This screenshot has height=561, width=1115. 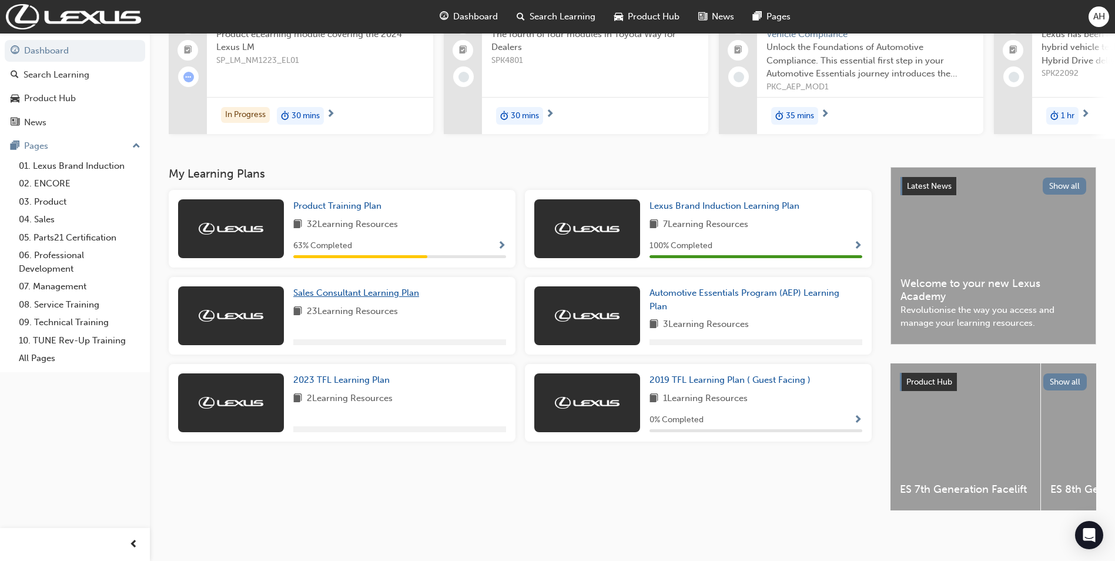 What do you see at coordinates (680, 246) in the screenshot?
I see `span: 100 % Completed` at bounding box center [680, 246].